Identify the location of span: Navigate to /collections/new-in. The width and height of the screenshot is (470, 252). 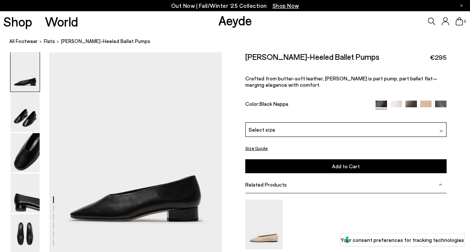
(286, 6).